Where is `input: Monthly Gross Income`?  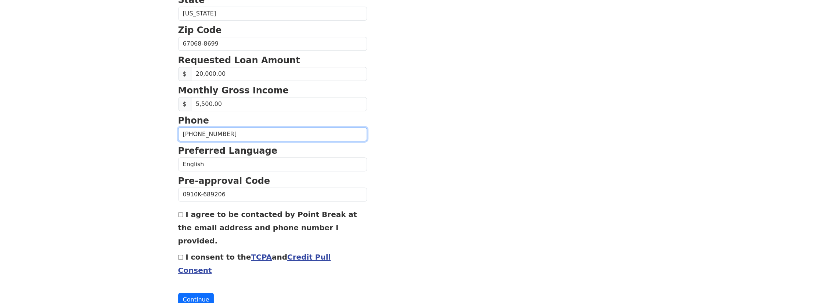 input: Monthly Gross Income is located at coordinates (279, 104).